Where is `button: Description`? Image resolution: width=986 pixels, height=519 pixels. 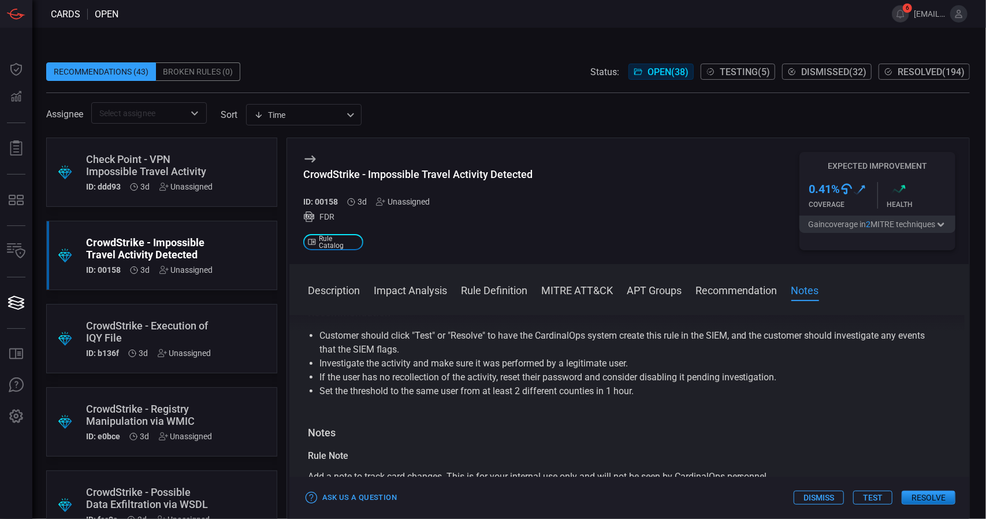
button: Description is located at coordinates (334, 290).